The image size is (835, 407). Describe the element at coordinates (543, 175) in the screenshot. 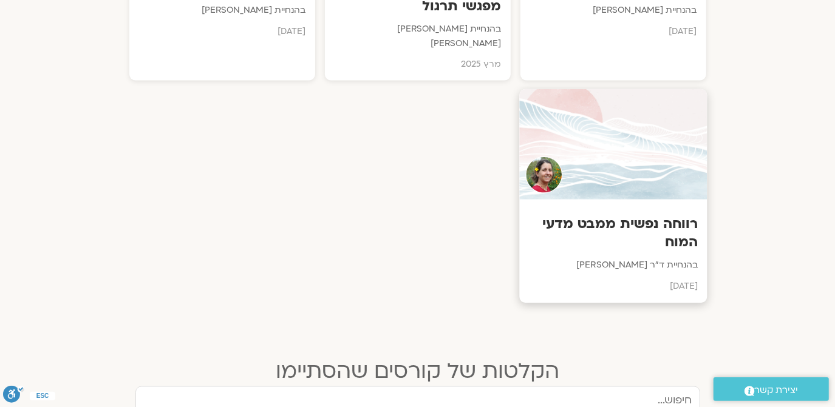

I see `img: Teacher` at that location.